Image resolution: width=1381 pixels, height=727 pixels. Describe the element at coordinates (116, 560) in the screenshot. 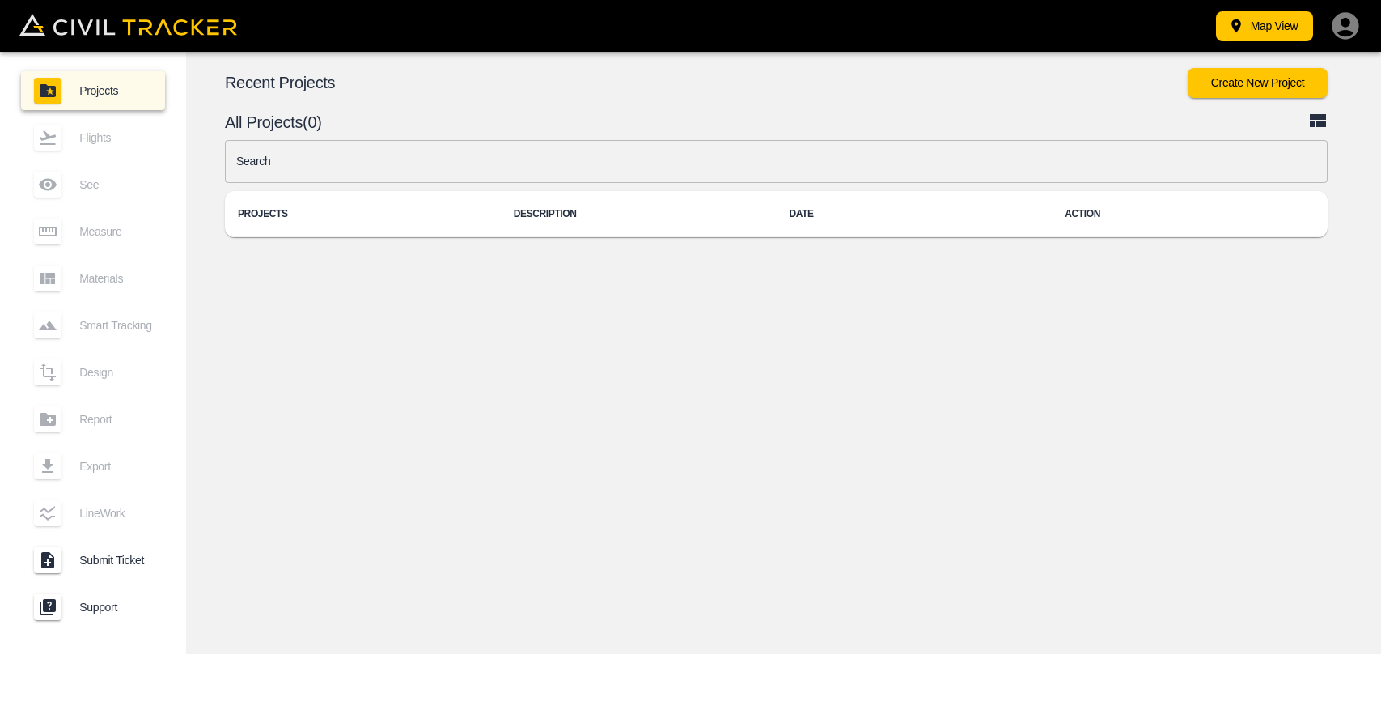

I see `span: Submit Ticket` at that location.